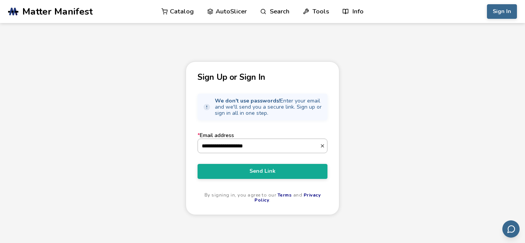  Describe the element at coordinates (323, 146) in the screenshot. I see `button: *Email address` at that location.